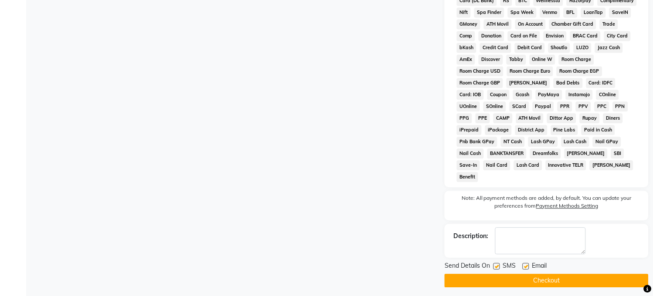  Describe the element at coordinates (468, 165) in the screenshot. I see `span: Save-In` at that location.